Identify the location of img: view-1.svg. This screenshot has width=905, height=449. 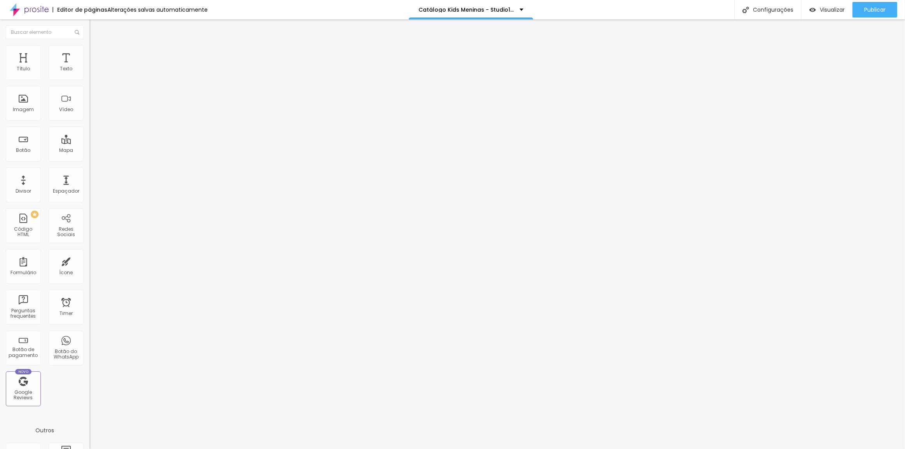
(812, 10).